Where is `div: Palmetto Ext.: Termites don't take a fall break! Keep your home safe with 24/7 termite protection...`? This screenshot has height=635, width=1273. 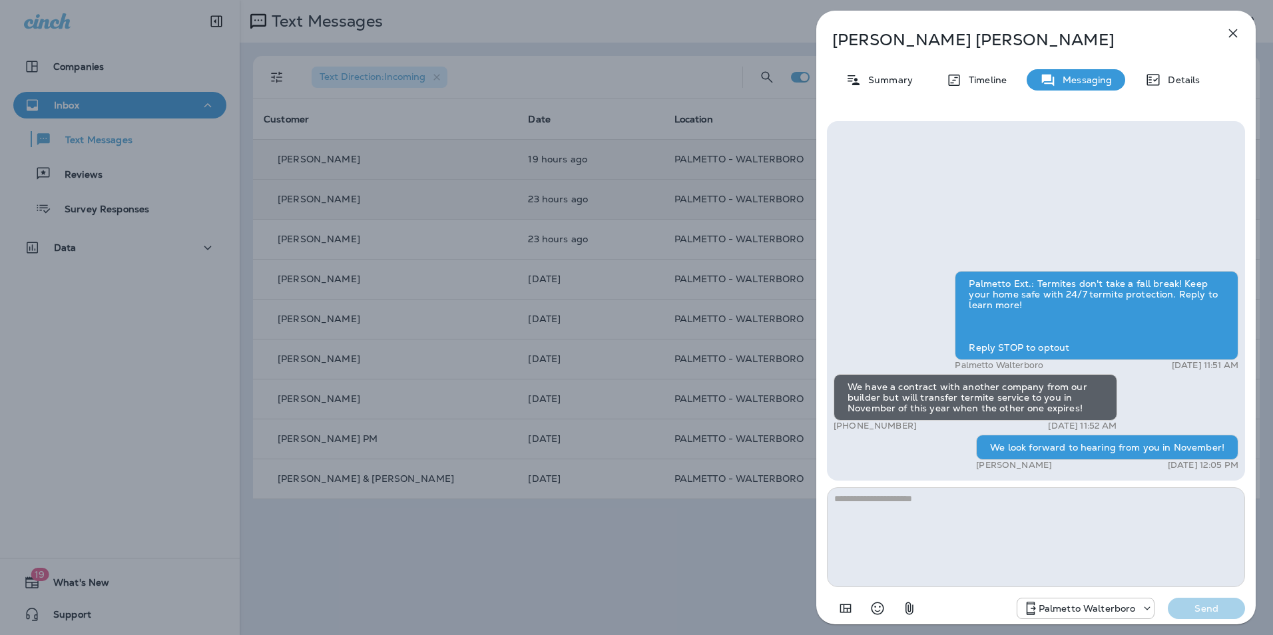
div: Palmetto Ext.: Termites don't take a fall break! Keep your home safe with 24/7 termite protection... is located at coordinates (1096, 315).